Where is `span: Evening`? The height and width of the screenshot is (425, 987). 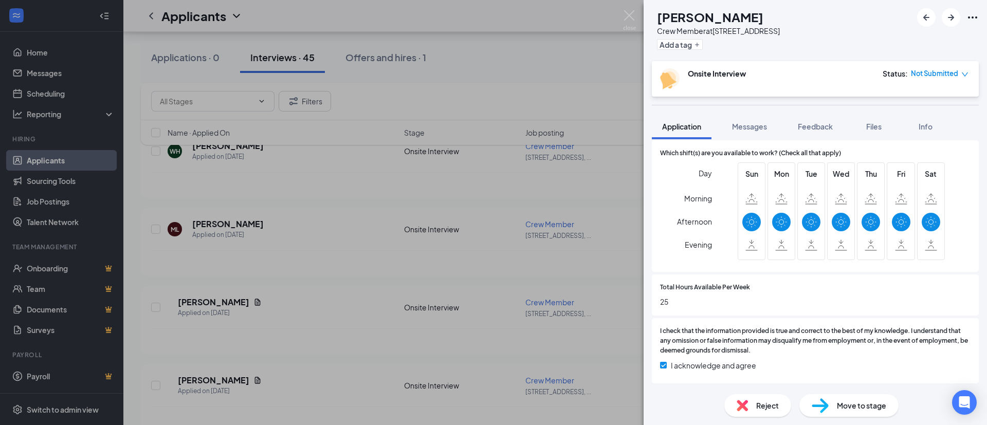
span: Evening is located at coordinates (698, 245).